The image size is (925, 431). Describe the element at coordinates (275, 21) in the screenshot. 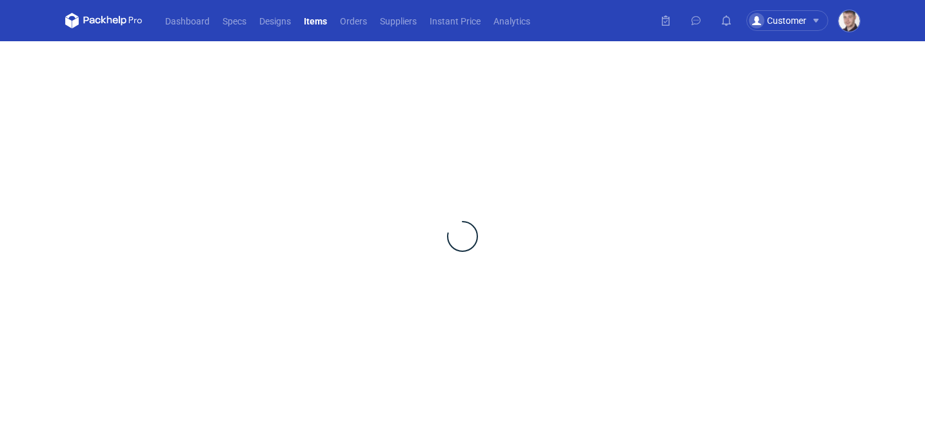

I see `a: Designs` at that location.